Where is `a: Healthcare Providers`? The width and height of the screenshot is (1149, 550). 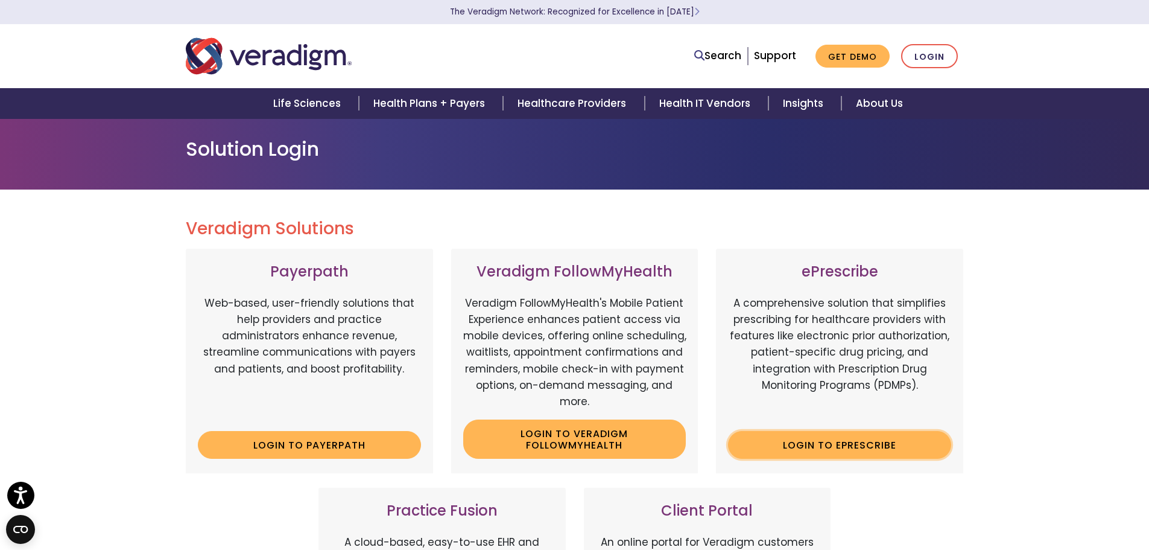
a: Healthcare Providers is located at coordinates (574, 103).